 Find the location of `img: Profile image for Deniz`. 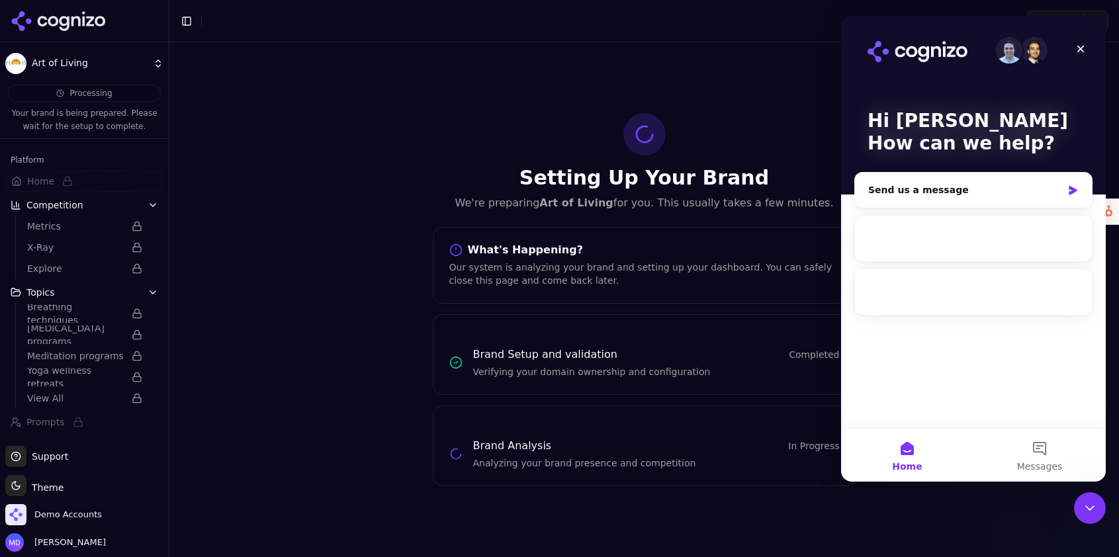

img: Profile image for Deniz is located at coordinates (168, 34).